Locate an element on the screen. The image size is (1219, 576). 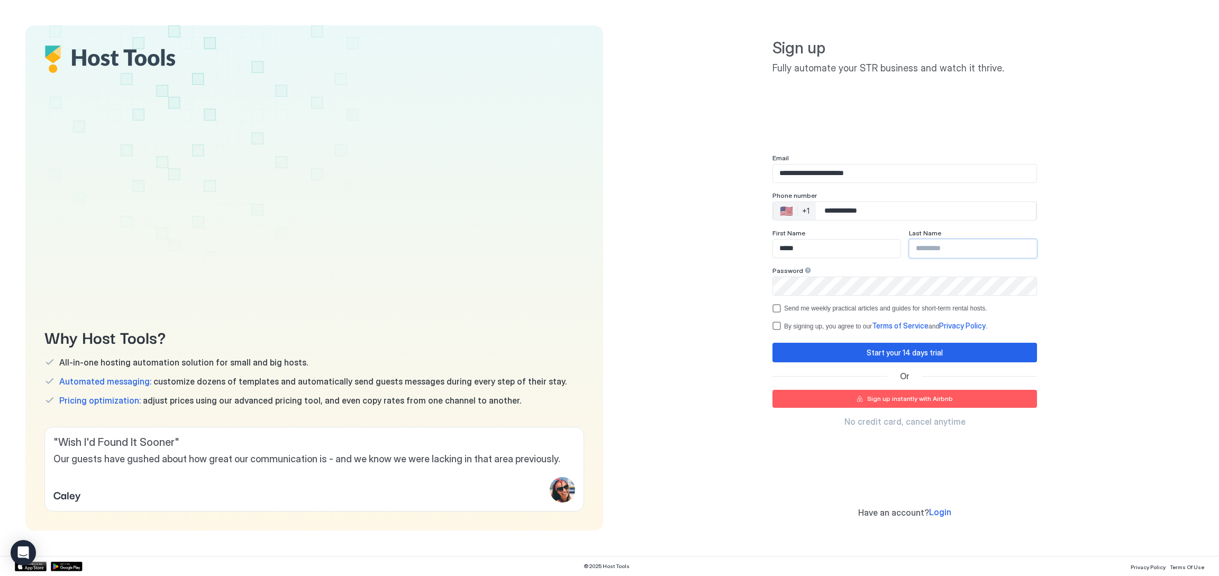
a: Google Play Store is located at coordinates (67, 567).